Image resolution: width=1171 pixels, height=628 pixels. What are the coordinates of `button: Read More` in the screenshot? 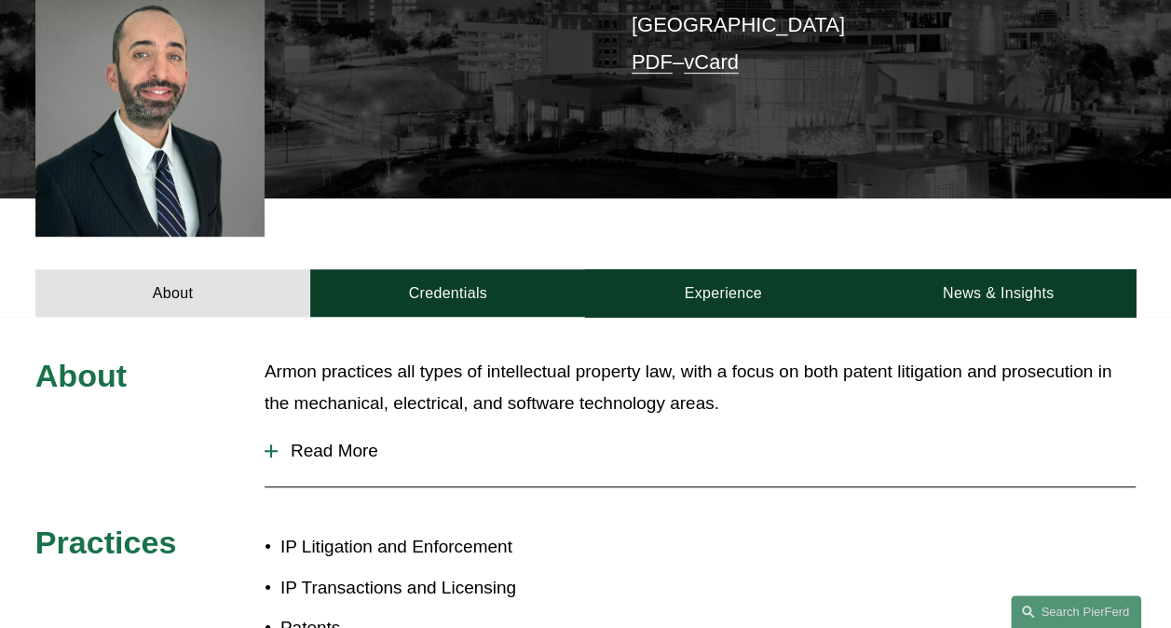 It's located at (699, 451).